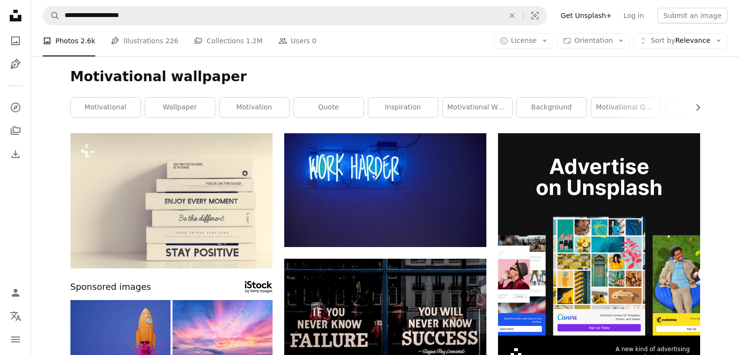 The width and height of the screenshot is (739, 355). I want to click on img: blue Work Harder neon signage, so click(386, 190).